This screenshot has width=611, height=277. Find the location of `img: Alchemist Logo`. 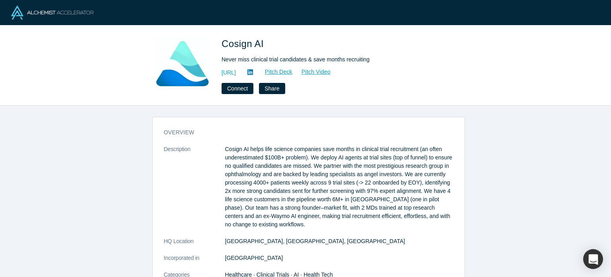

img: Alchemist Logo is located at coordinates (52, 12).